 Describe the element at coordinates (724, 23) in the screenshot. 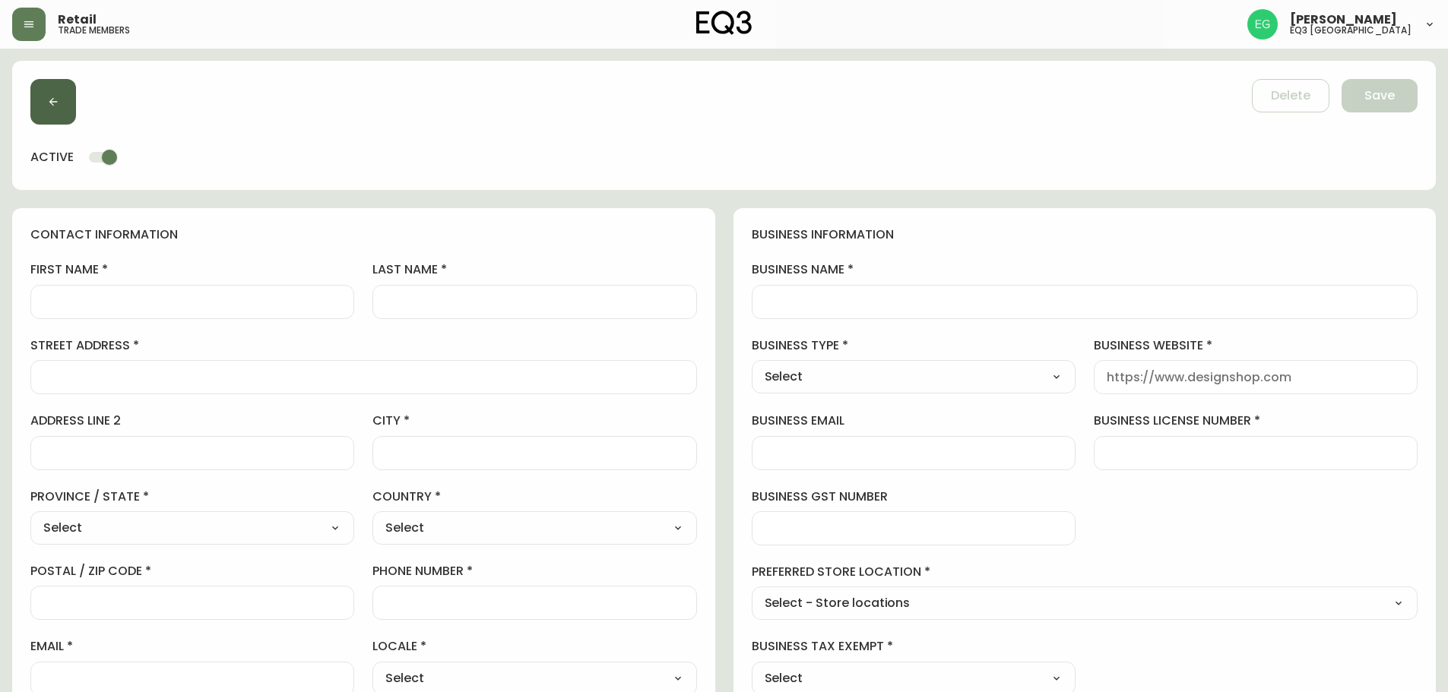

I see `img: logo` at that location.